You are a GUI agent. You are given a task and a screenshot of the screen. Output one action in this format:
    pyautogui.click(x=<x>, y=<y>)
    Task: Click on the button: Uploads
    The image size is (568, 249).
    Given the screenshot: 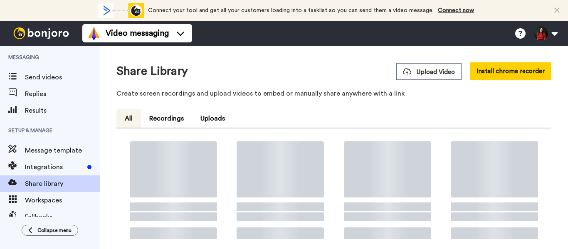 What is the action you would take?
    pyautogui.click(x=213, y=119)
    